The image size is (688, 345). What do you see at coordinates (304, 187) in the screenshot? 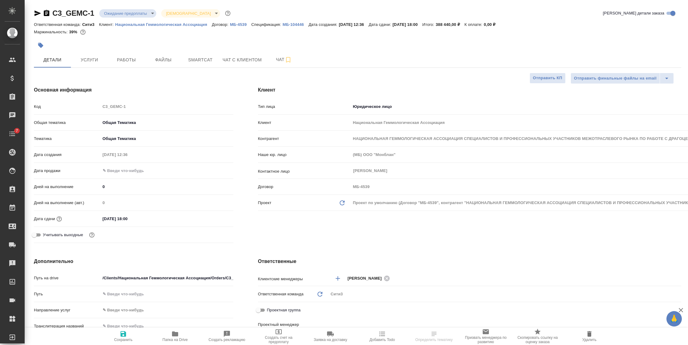
I see `p: Договор` at bounding box center [304, 187].